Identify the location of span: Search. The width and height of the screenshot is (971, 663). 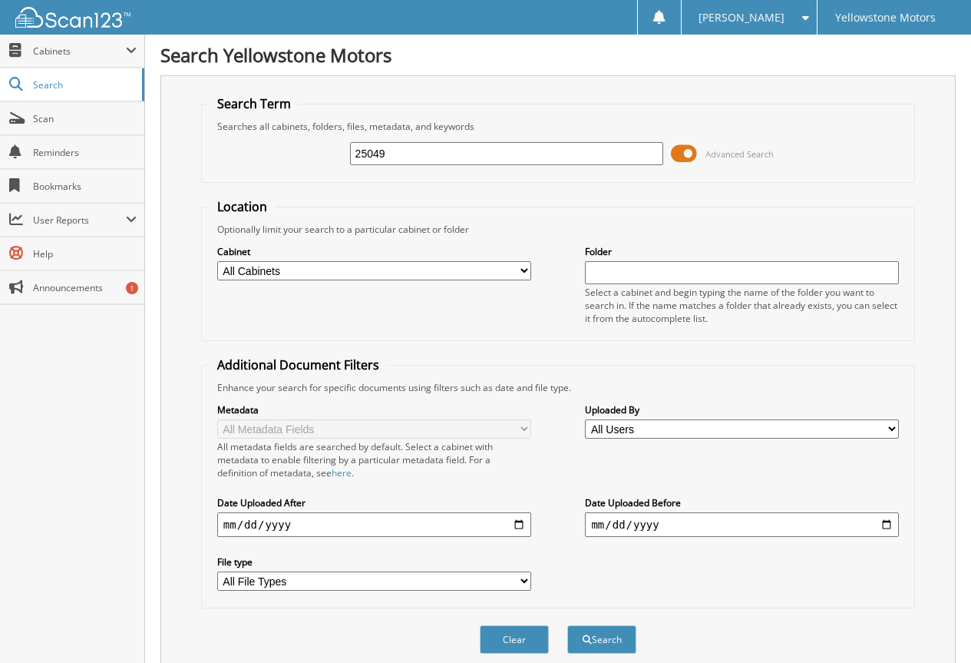
(84, 84).